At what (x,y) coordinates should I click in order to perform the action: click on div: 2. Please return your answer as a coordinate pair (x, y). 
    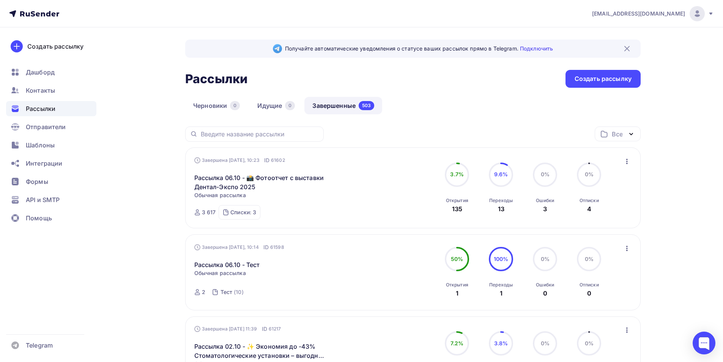
    Looking at the image, I should click on (203, 292).